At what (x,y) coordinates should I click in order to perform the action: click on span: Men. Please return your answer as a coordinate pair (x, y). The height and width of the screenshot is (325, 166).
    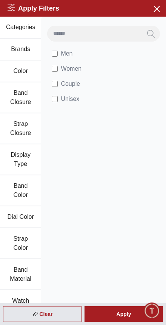
    Looking at the image, I should click on (67, 54).